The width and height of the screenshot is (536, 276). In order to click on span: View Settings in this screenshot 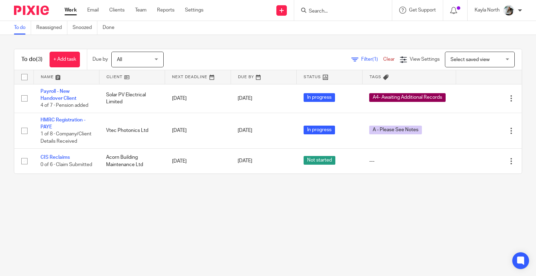, I will do `click(424, 59)`.